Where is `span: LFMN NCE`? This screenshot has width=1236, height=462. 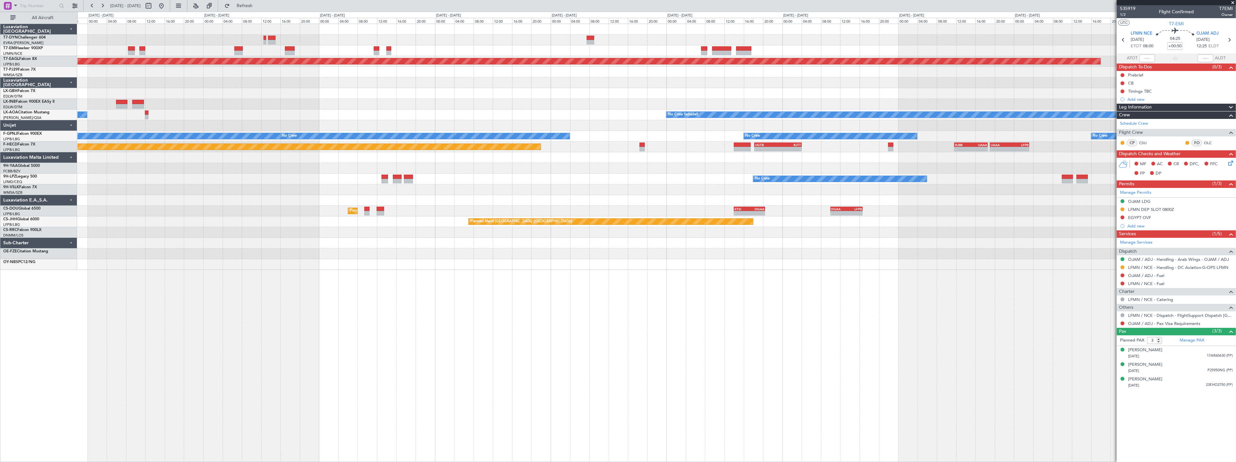 span: LFMN NCE is located at coordinates (1142, 34).